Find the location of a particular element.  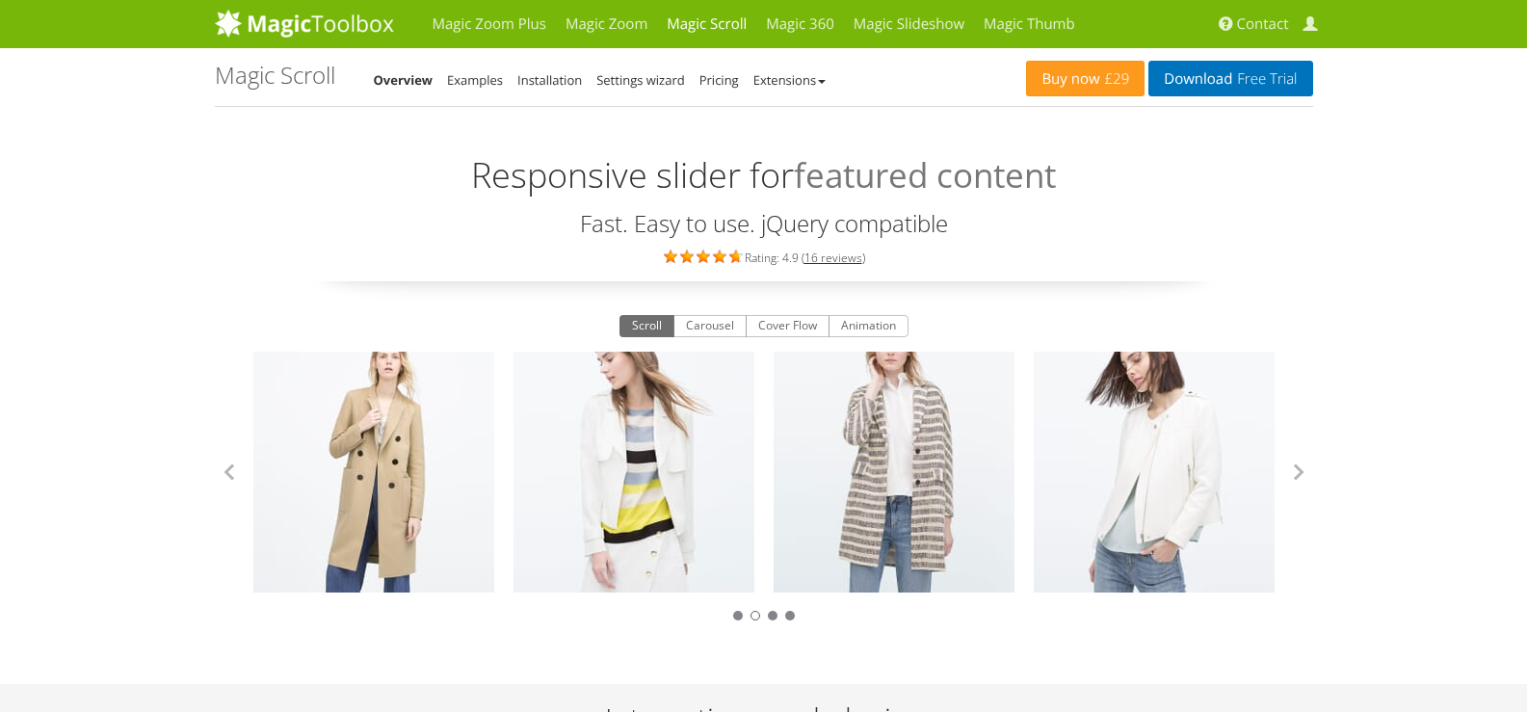

a: Pricing is located at coordinates (719, 80).